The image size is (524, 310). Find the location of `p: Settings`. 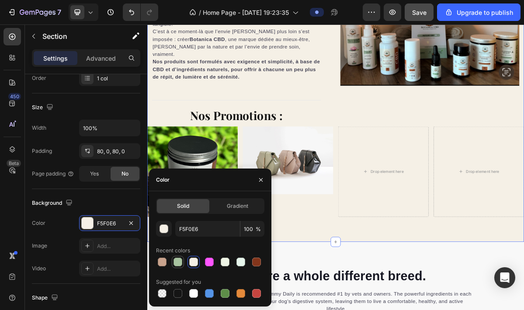

p: Settings is located at coordinates (55, 58).